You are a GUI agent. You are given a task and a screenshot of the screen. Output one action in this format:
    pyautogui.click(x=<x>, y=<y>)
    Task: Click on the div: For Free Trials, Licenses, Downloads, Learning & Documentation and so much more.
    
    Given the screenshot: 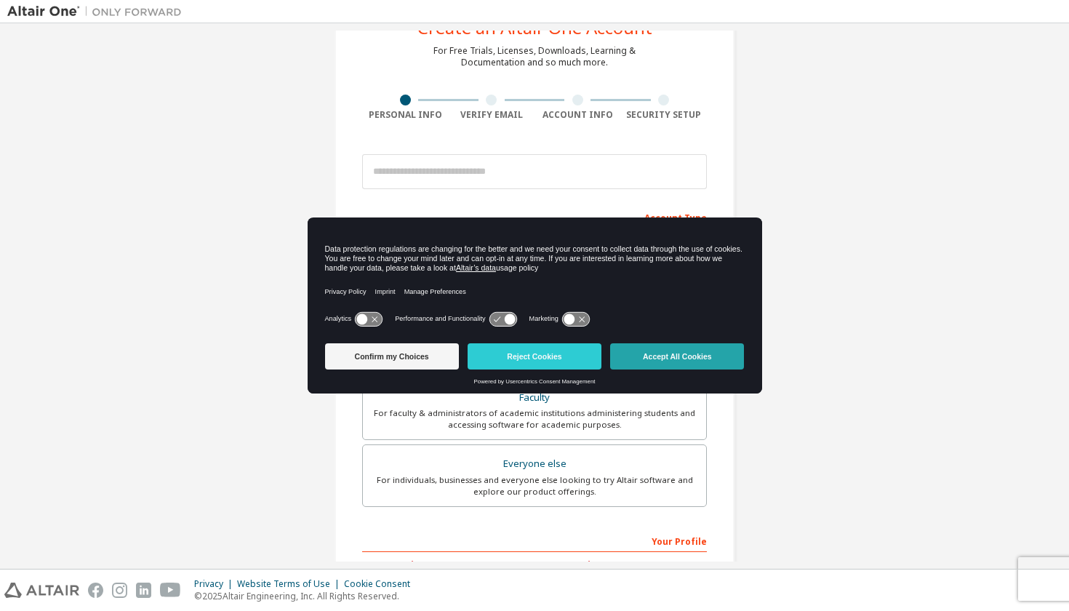 What is the action you would take?
    pyautogui.click(x=534, y=57)
    